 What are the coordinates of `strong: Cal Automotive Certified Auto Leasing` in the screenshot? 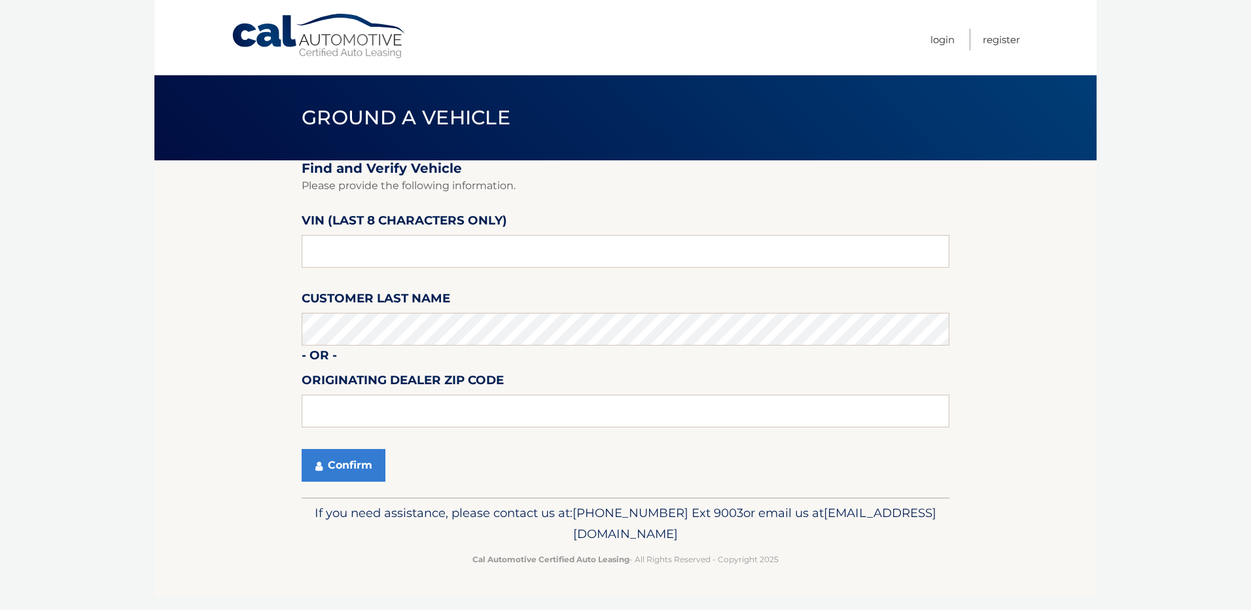 It's located at (551, 559).